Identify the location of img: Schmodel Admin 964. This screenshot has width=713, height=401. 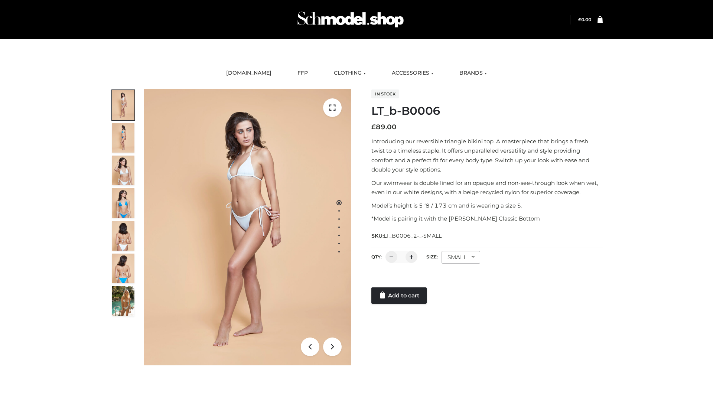
(350, 19).